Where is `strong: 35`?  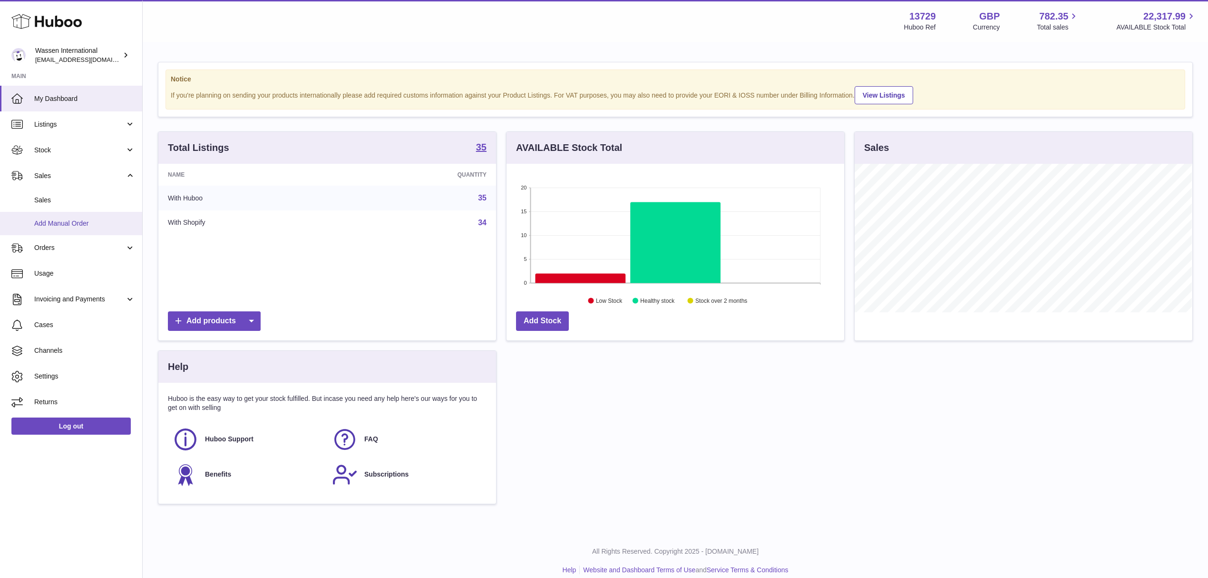 strong: 35 is located at coordinates (481, 147).